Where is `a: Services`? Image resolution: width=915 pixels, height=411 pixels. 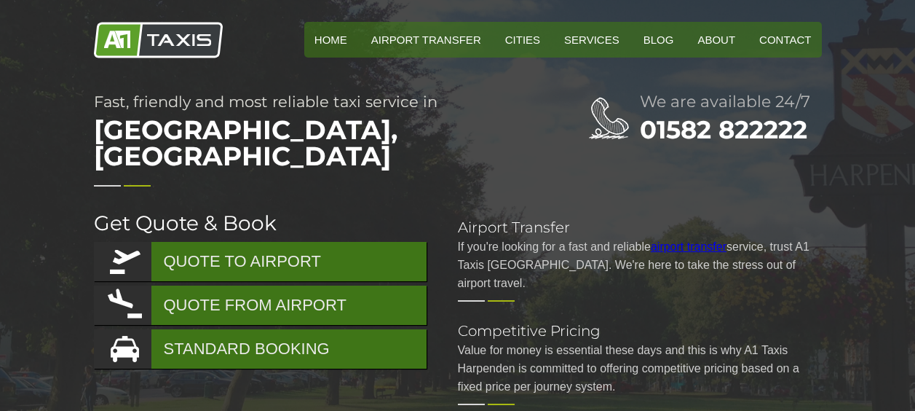
a: Services is located at coordinates (592, 39).